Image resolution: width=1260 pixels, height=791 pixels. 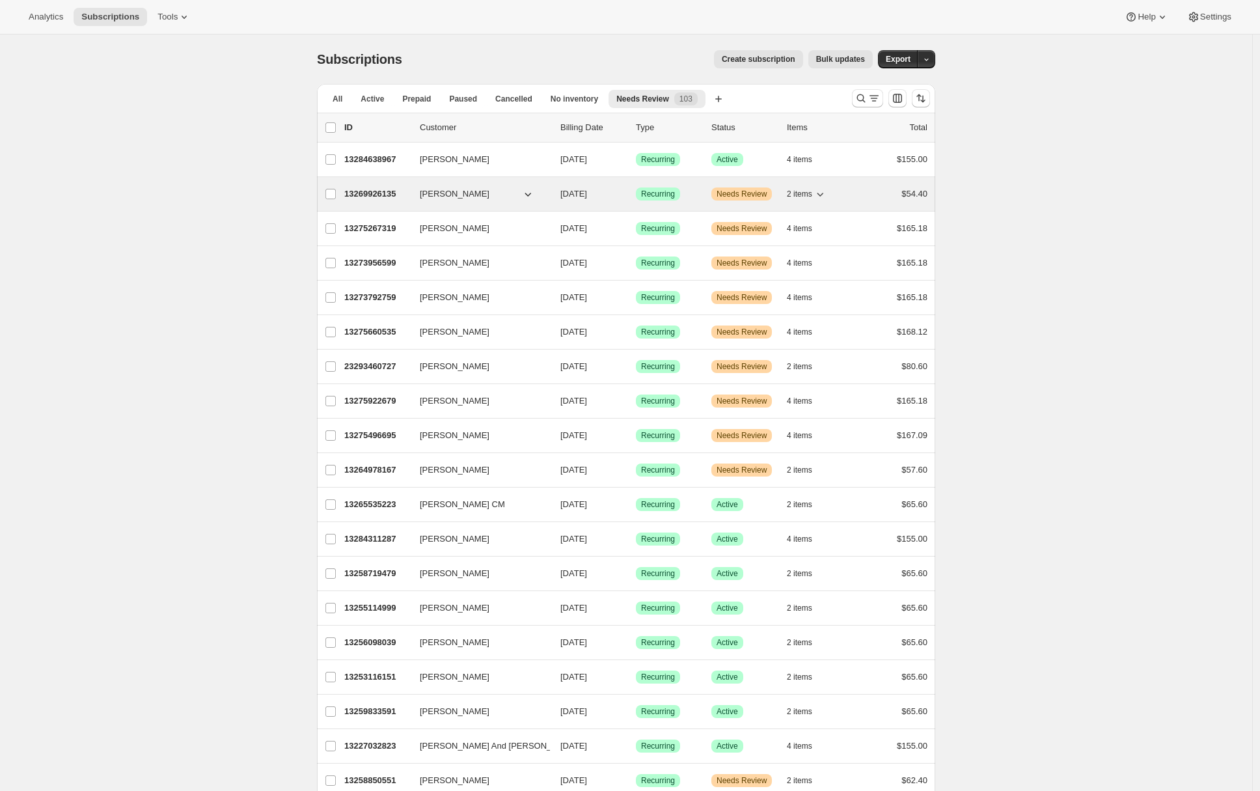 I want to click on p: 13273792759, so click(x=377, y=297).